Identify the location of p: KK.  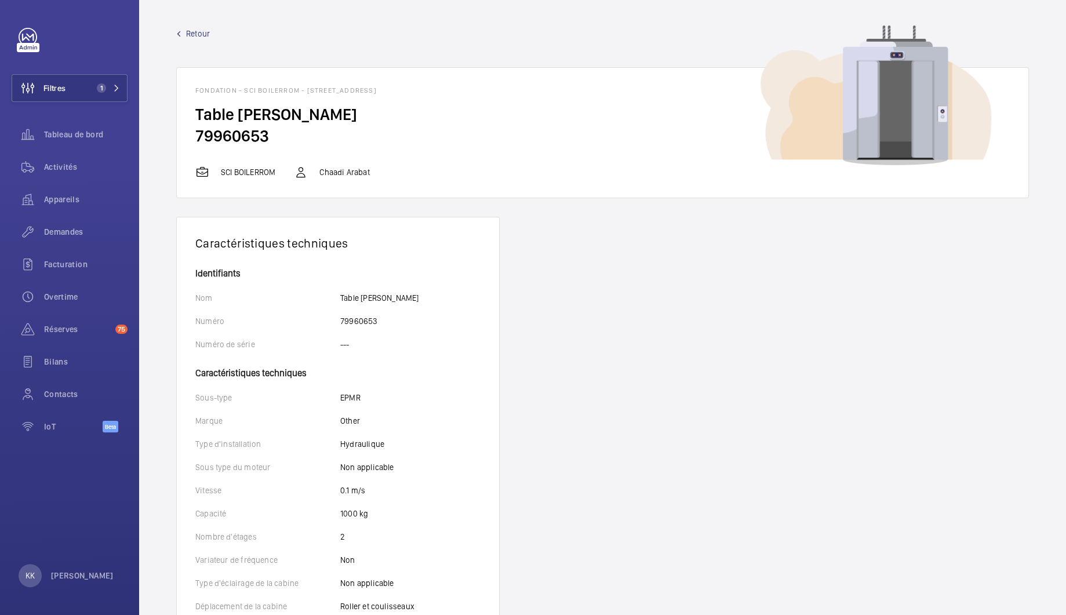
(30, 576).